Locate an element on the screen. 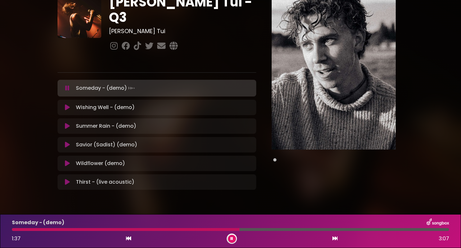 The image size is (461, 248). p: Someday - (demo) is located at coordinates (106, 88).